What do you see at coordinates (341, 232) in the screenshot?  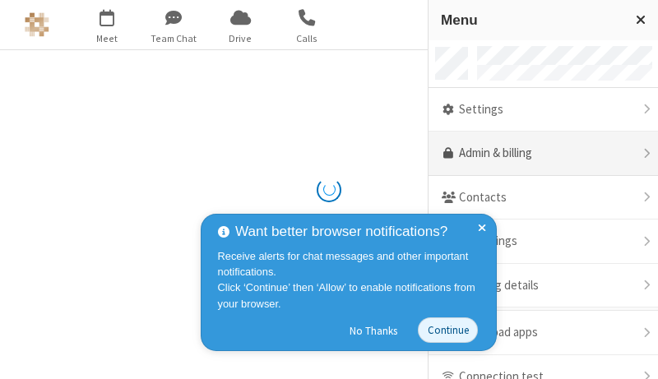 I see `span: Want better browser notifications?` at bounding box center [341, 232].